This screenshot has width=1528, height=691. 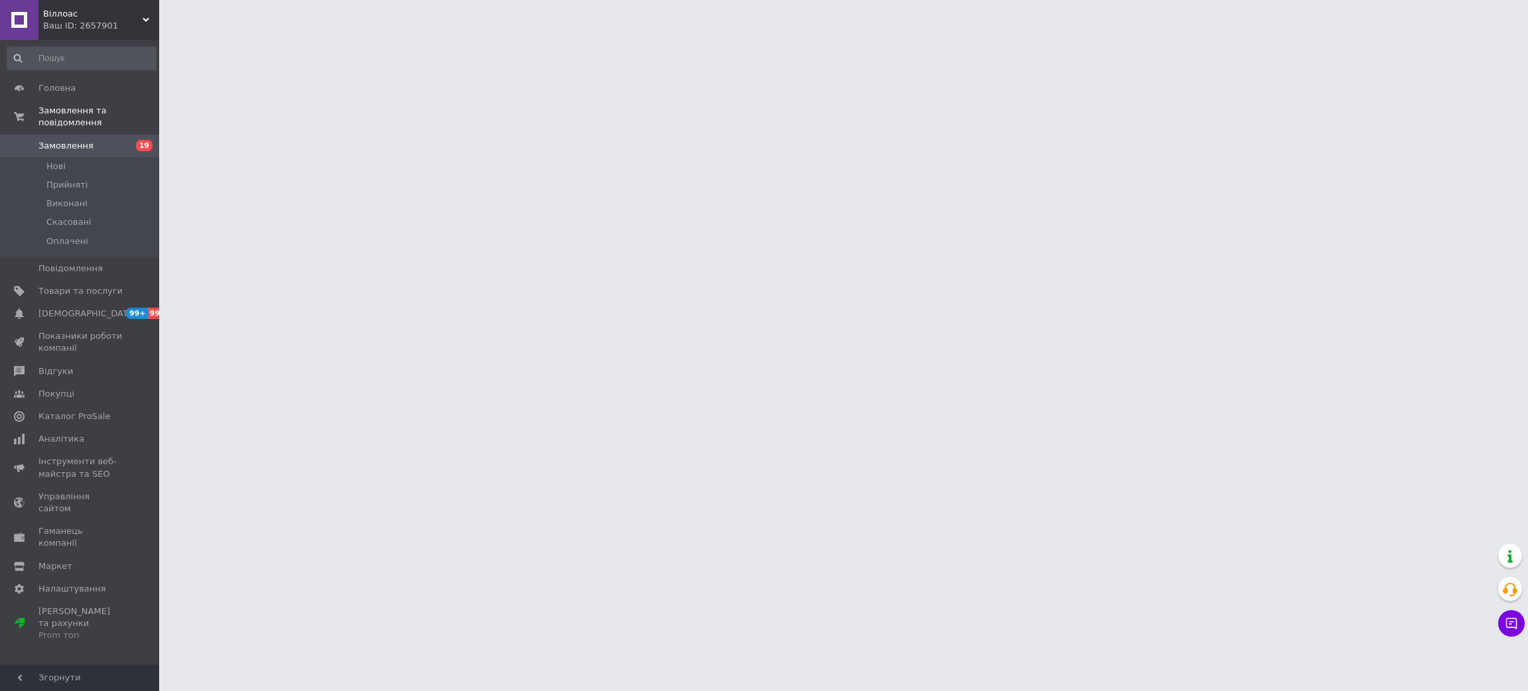 What do you see at coordinates (56, 371) in the screenshot?
I see `span: Відгуки` at bounding box center [56, 371].